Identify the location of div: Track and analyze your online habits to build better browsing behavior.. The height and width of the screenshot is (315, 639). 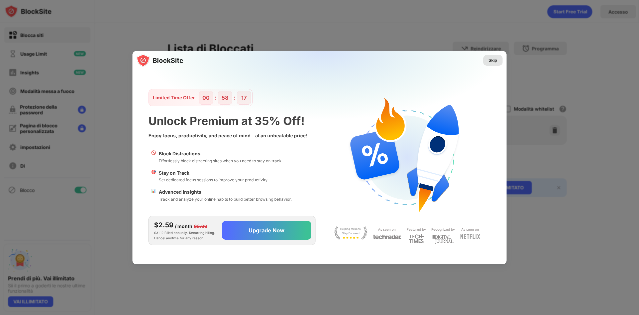
(225, 199).